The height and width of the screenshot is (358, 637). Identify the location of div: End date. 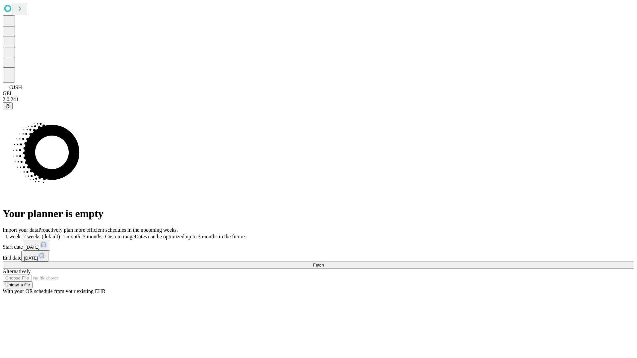
(318, 256).